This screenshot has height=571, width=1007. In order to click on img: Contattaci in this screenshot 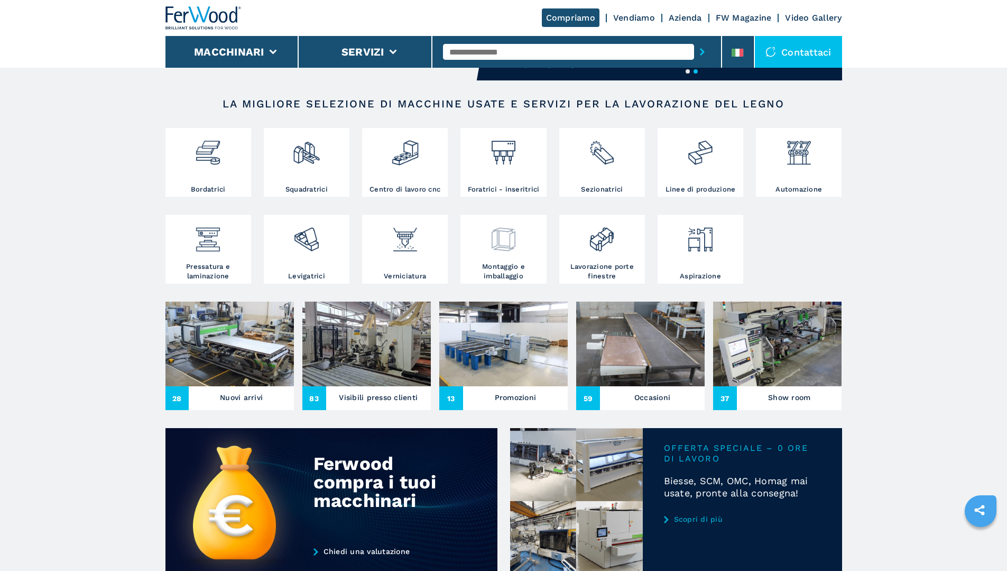, I will do `click(771, 52)`.